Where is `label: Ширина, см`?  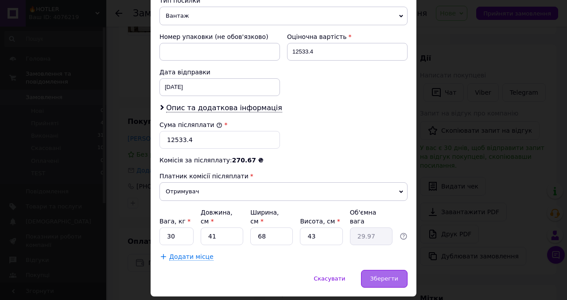
label: Ширина, см is located at coordinates (264, 217).